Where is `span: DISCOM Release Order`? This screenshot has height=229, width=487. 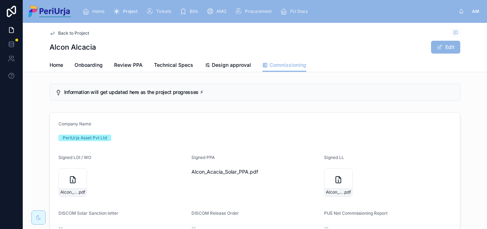
span: DISCOM Release Order is located at coordinates (215, 213).